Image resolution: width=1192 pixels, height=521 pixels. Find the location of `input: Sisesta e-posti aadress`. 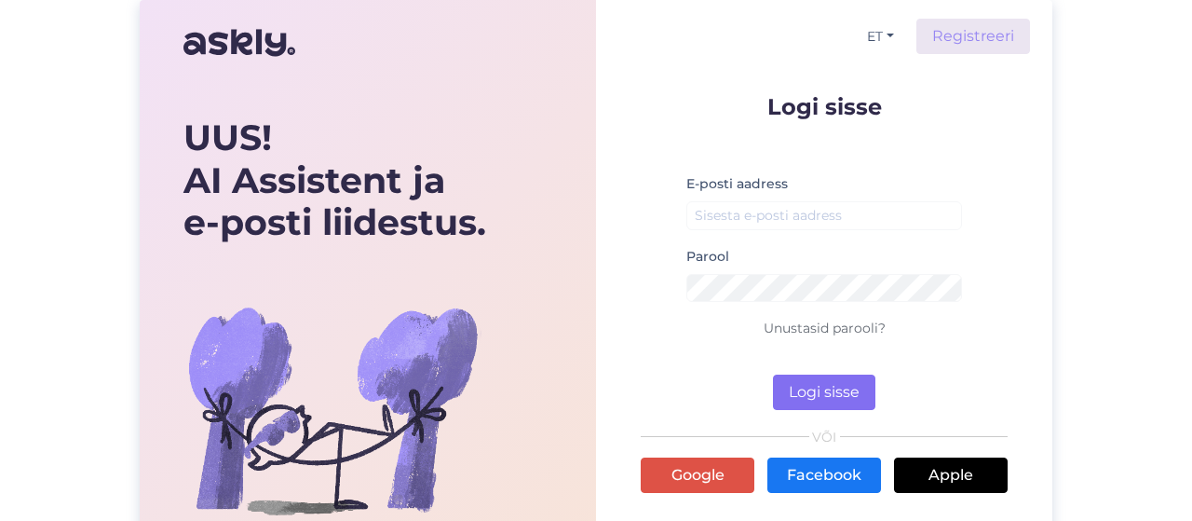

input: Sisesta e-posti aadress is located at coordinates (824, 215).